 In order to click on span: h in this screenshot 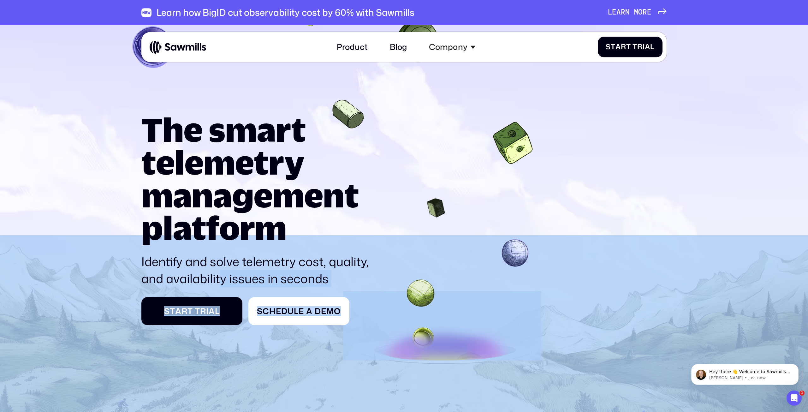, I will do `click(272, 311)`.